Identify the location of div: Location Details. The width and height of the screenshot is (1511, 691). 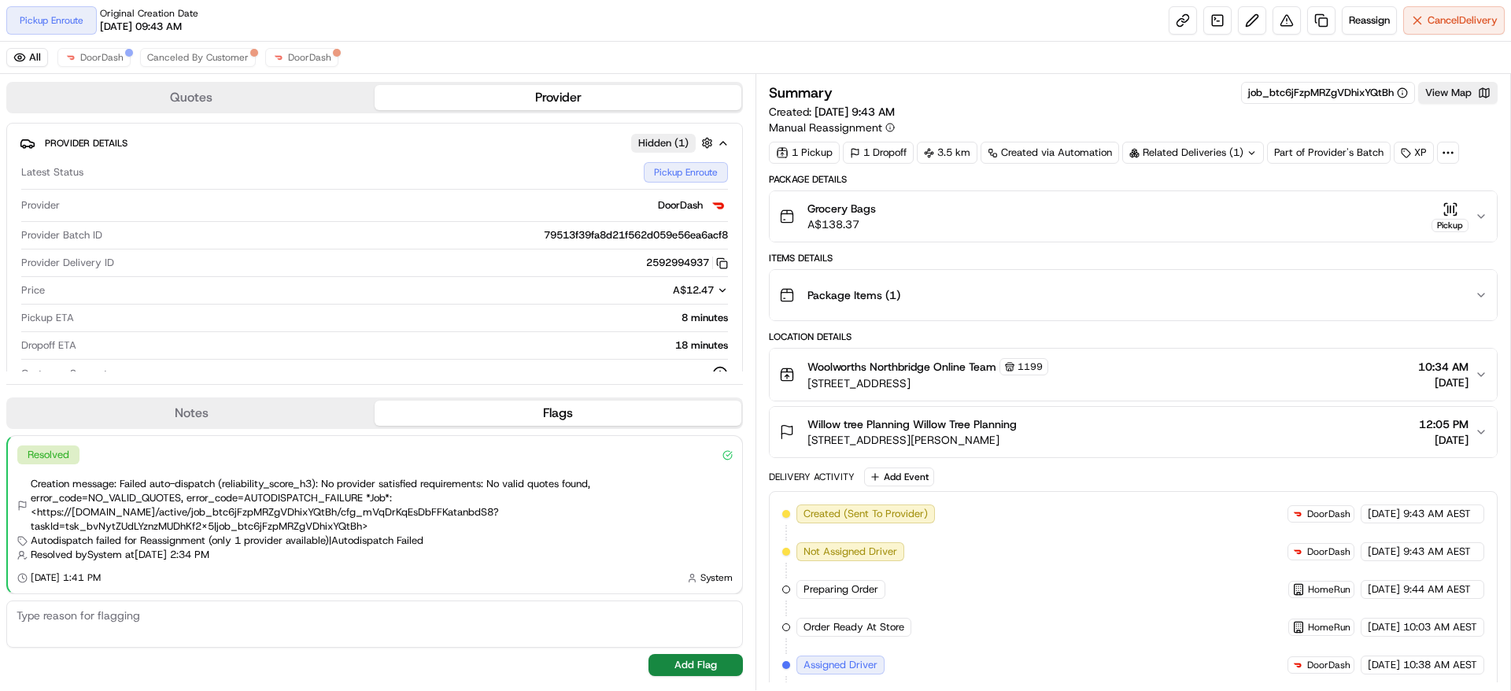
(1133, 337).